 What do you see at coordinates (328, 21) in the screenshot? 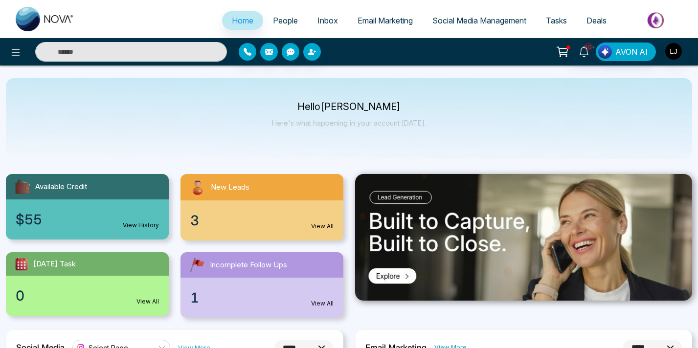
I see `a: Inbox` at bounding box center [328, 21].